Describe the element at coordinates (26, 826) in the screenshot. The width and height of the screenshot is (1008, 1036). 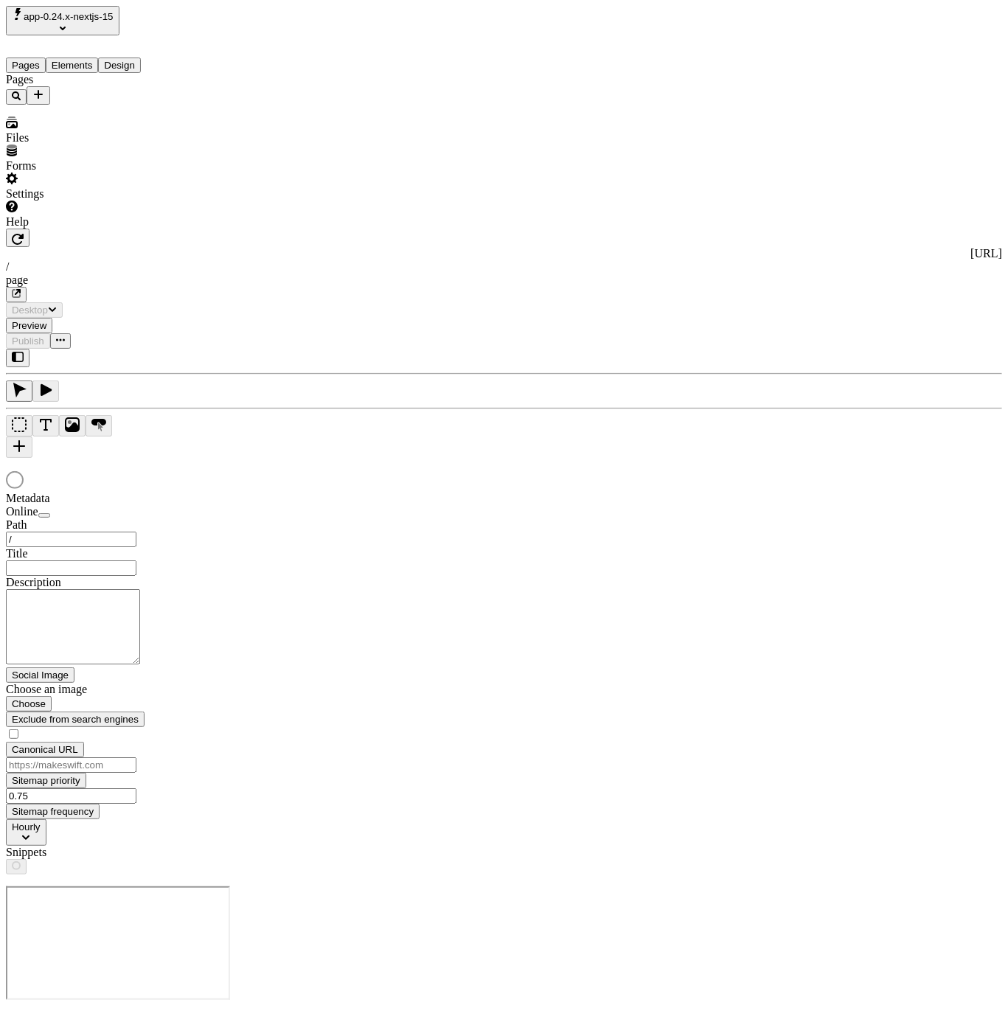
I see `span: Hourly` at that location.